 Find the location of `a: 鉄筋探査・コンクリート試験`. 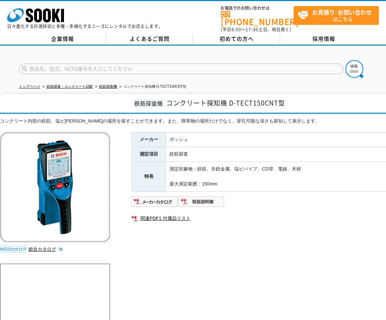

a: 鉄筋探査・コンクリート試験 is located at coordinates (70, 86).